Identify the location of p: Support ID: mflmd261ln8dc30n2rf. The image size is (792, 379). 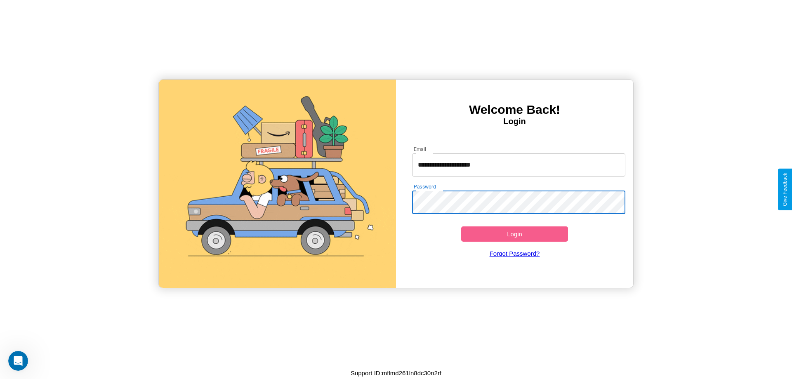
(396, 373).